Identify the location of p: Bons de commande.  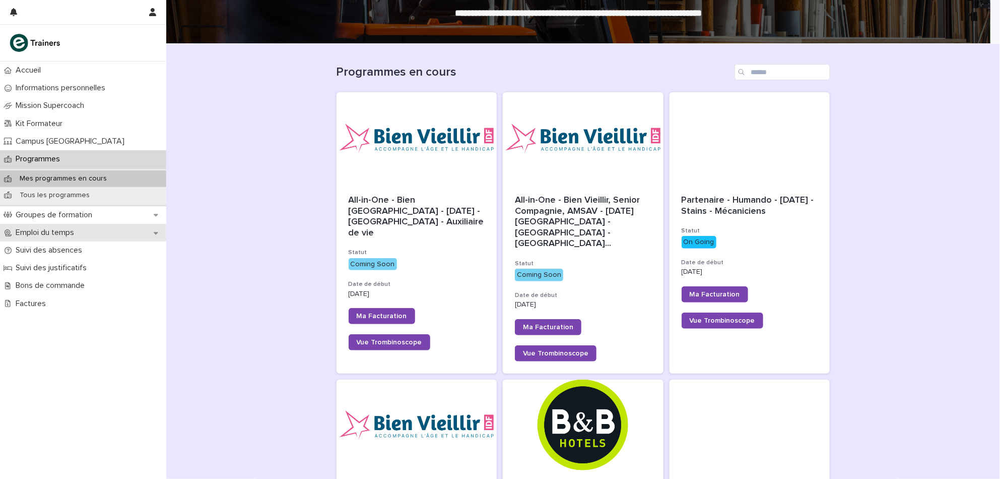
(52, 285).